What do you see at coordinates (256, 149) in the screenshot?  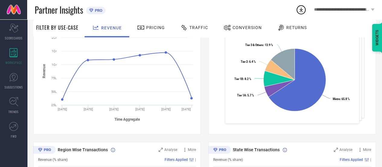 I see `span: State Wise Transactions` at bounding box center [256, 149].